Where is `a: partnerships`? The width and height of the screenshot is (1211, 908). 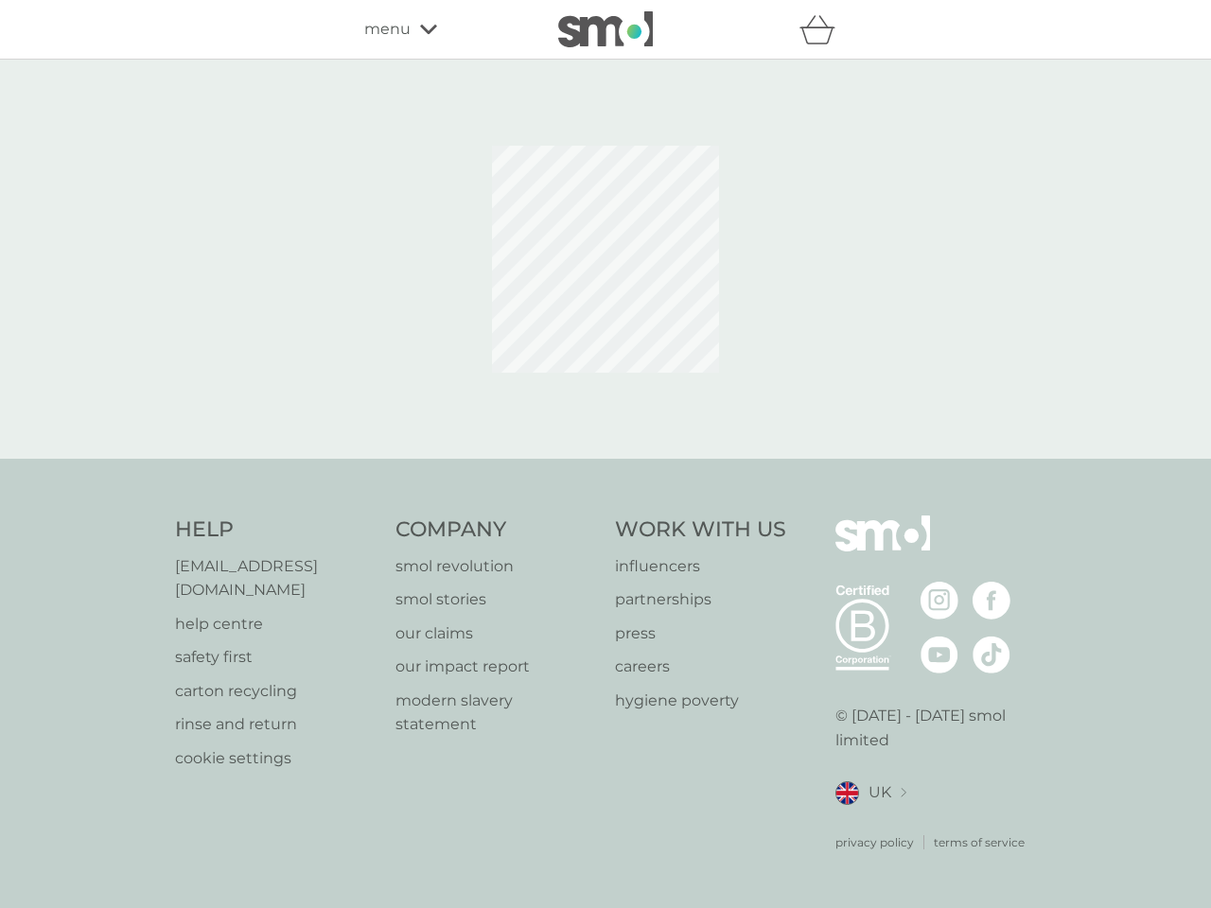
a: partnerships is located at coordinates (700, 600).